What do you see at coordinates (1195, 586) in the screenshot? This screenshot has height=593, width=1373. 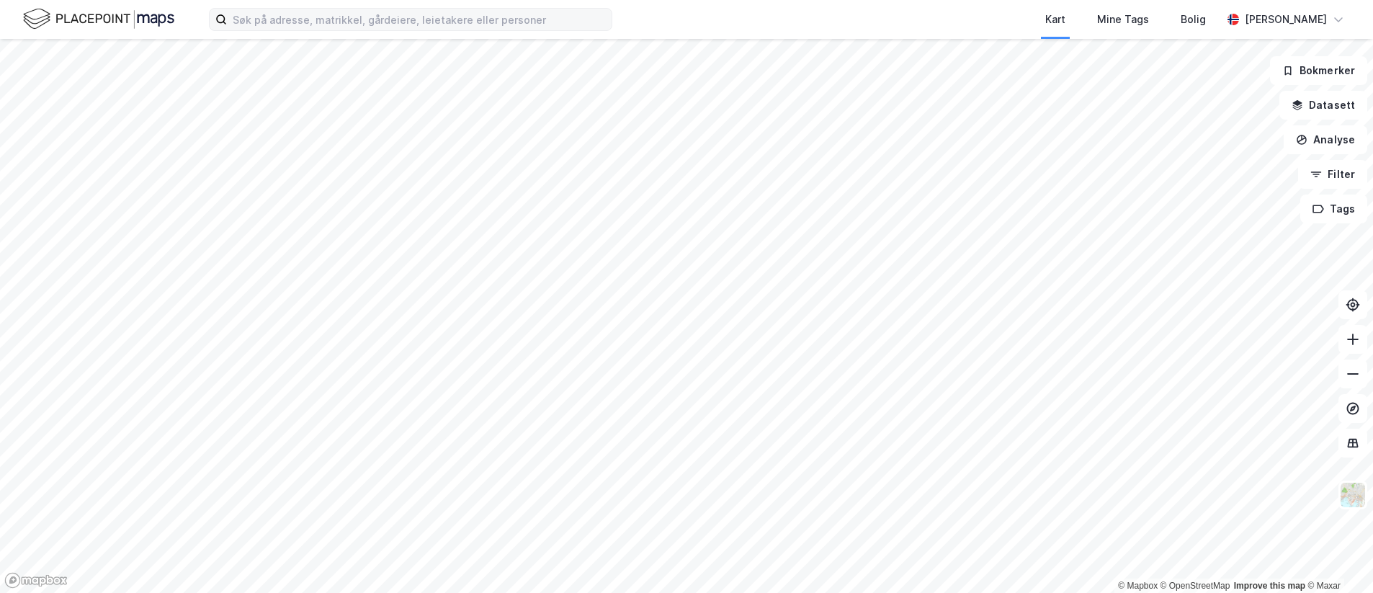 I see `a: OpenStreetMap` at bounding box center [1195, 586].